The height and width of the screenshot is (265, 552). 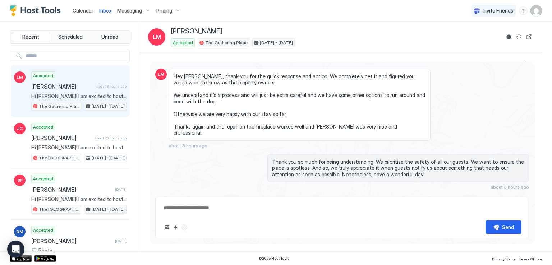 What do you see at coordinates (20, 232) in the screenshot?
I see `span: DM` at bounding box center [20, 232].